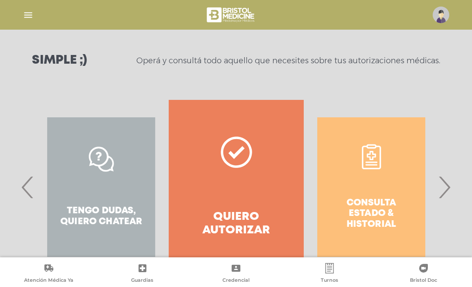 This screenshot has width=472, height=287. I want to click on span: Previous, so click(28, 187).